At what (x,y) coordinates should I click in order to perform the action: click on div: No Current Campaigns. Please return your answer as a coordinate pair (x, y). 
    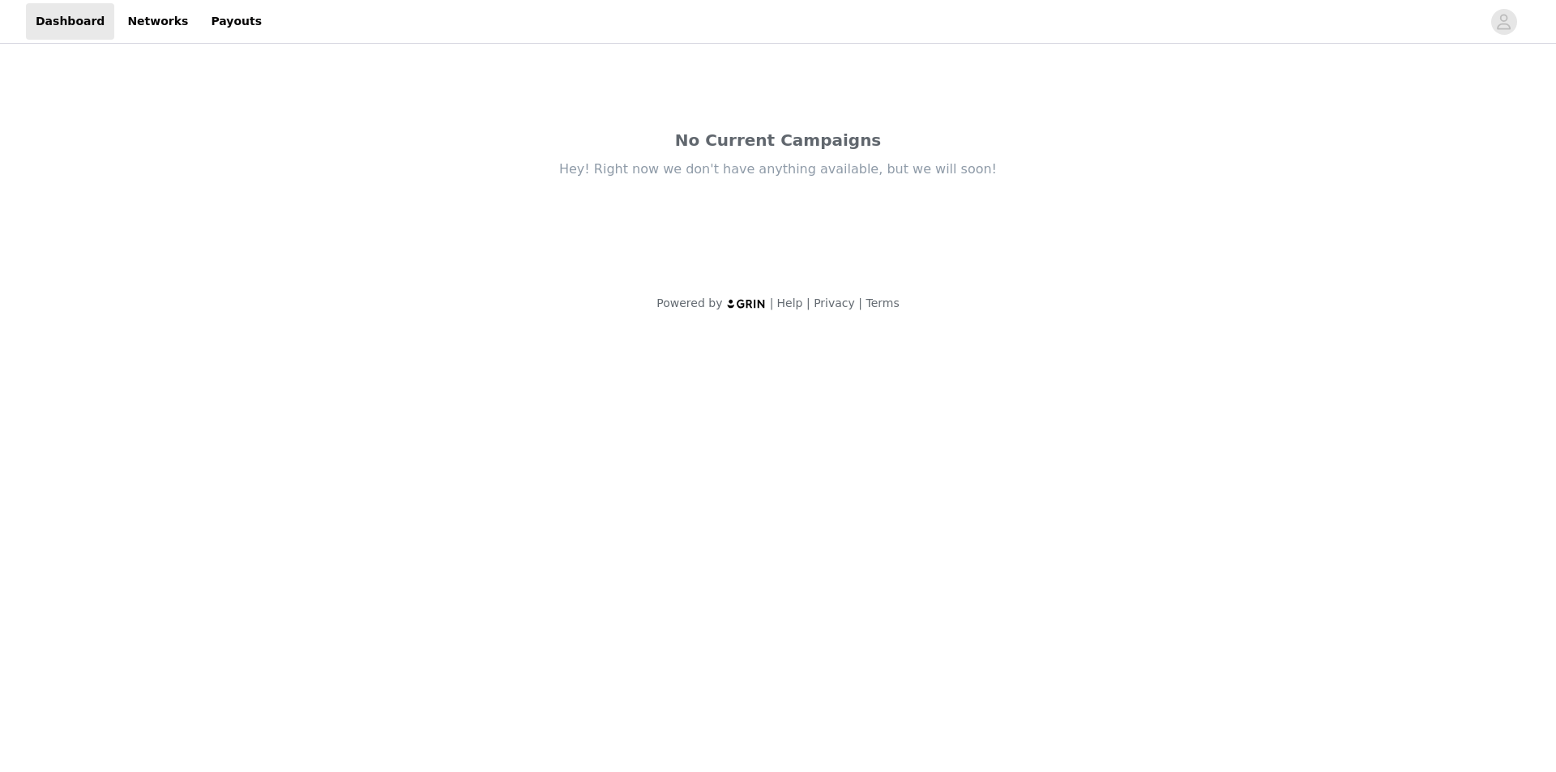
    Looking at the image, I should click on (778, 140).